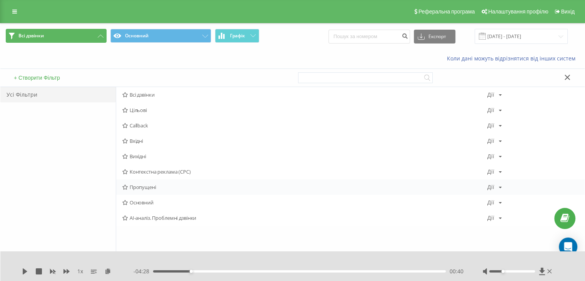  I want to click on span: Вихідні, so click(304, 156).